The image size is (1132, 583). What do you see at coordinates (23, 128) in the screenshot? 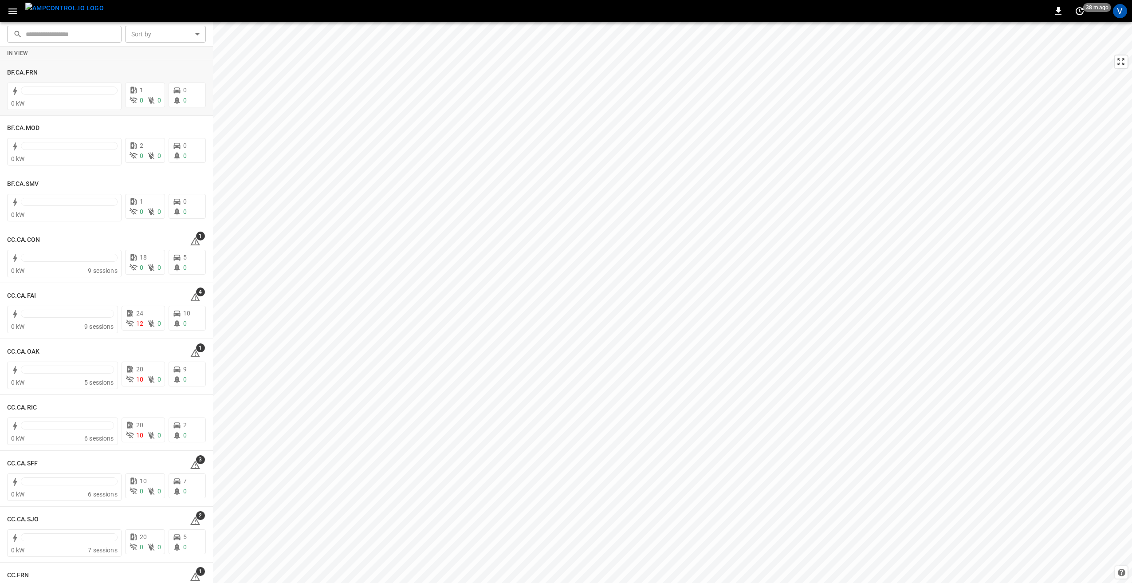
I see `h6: BF.CA.MOD` at bounding box center [23, 128].